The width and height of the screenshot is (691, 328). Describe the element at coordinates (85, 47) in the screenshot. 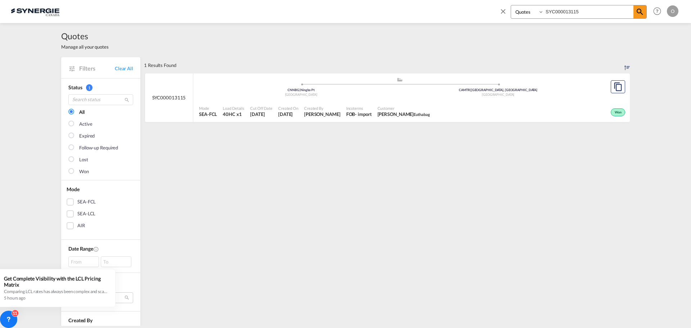

I see `span: Manage all your quotes` at that location.